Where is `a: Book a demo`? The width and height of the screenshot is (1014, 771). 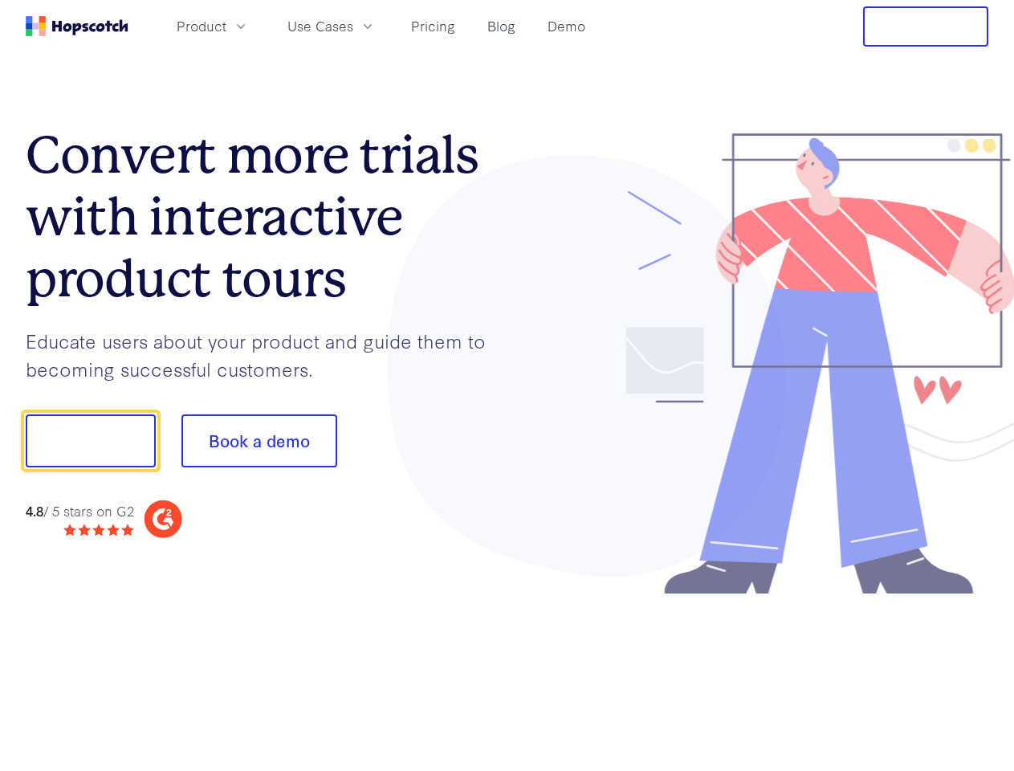
a: Book a demo is located at coordinates (259, 441).